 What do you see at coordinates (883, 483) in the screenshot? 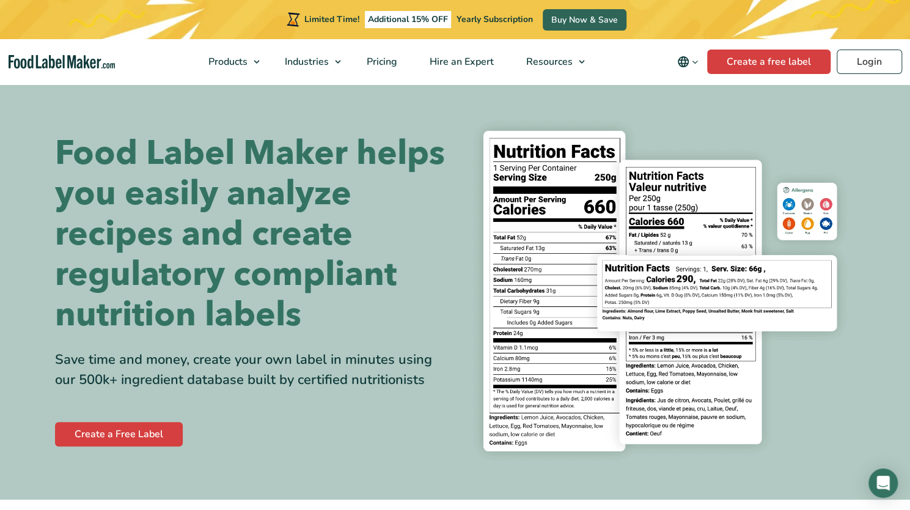
I see `div: Open Intercom Messenger` at bounding box center [883, 483].